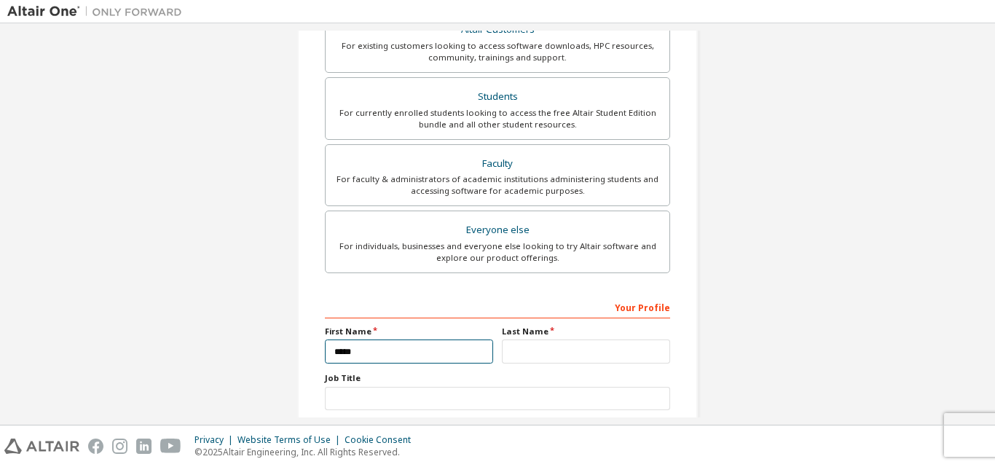  What do you see at coordinates (497, 230) in the screenshot?
I see `div: Everyone else` at bounding box center [497, 230].